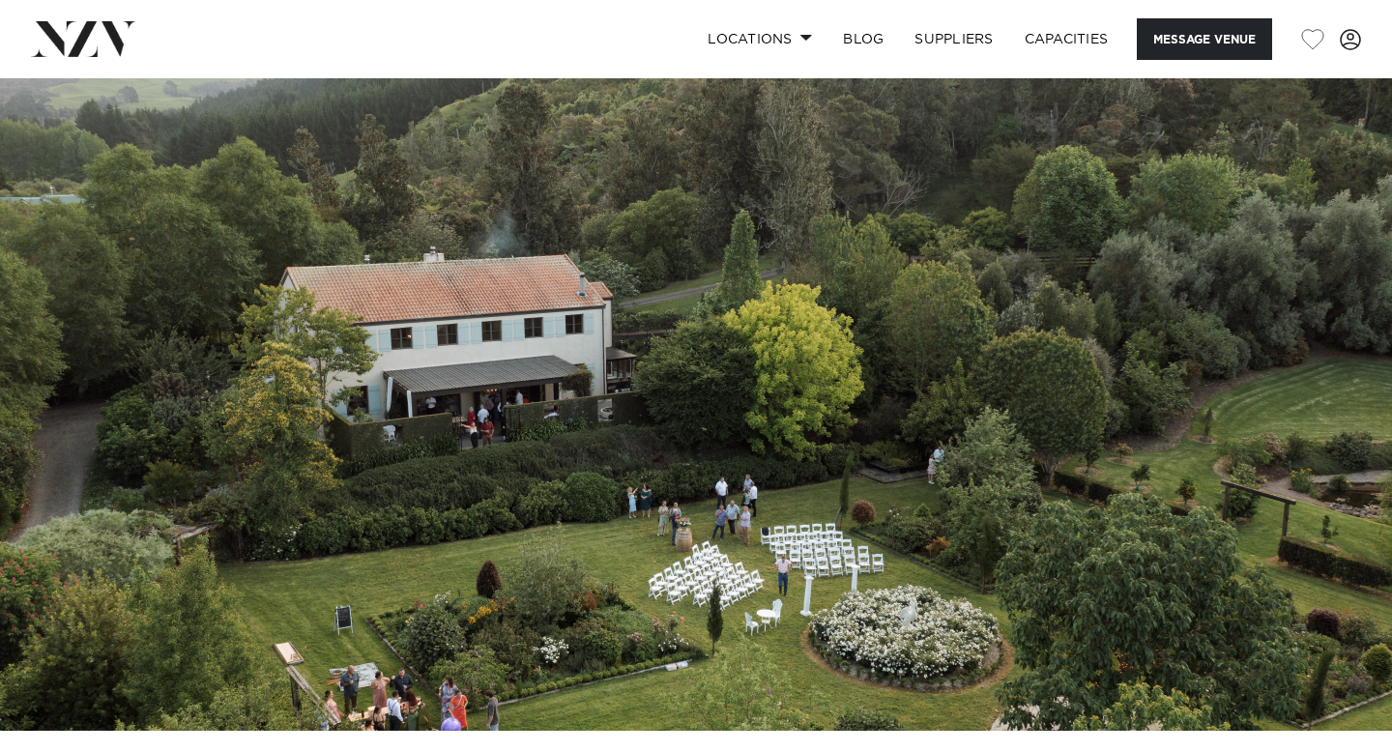  I want to click on img: nzv-logo.png, so click(83, 39).